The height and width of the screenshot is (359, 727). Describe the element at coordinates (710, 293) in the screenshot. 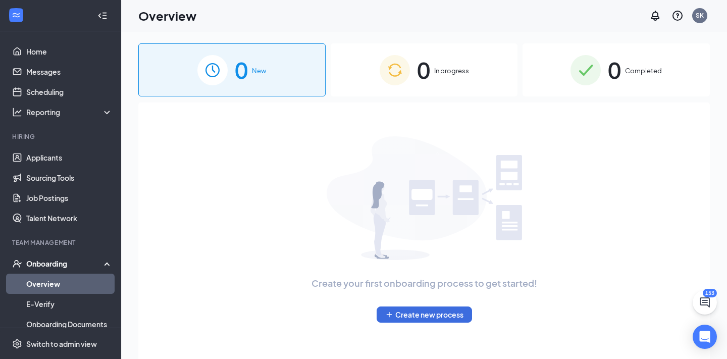

I see `div: 153` at that location.